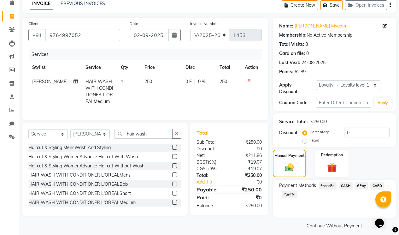  What do you see at coordinates (214, 182) in the screenshot?
I see `a: Add Tip` at bounding box center [214, 182].